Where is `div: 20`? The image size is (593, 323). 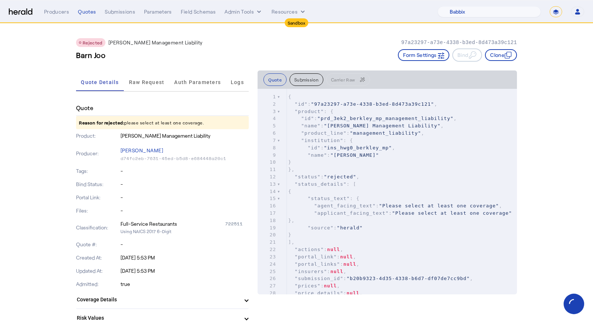
div: 20 is located at coordinates (267, 235).